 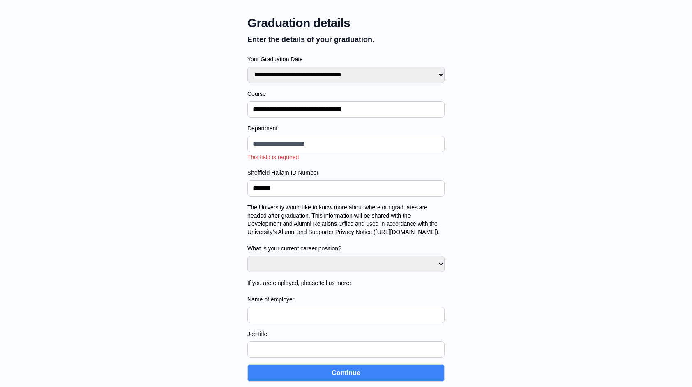 What do you see at coordinates (346, 59) in the screenshot?
I see `label: Your Graduation Date` at bounding box center [346, 59].